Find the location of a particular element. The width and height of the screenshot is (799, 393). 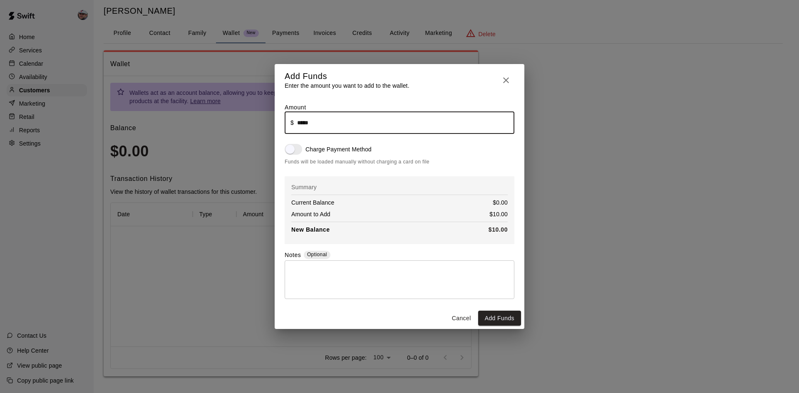

p: Current Balance is located at coordinates (312, 203).